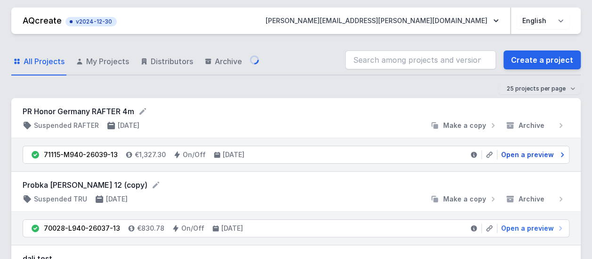 The width and height of the screenshot is (592, 259). Describe the element at coordinates (44, 61) in the screenshot. I see `span: All Projects` at that location.